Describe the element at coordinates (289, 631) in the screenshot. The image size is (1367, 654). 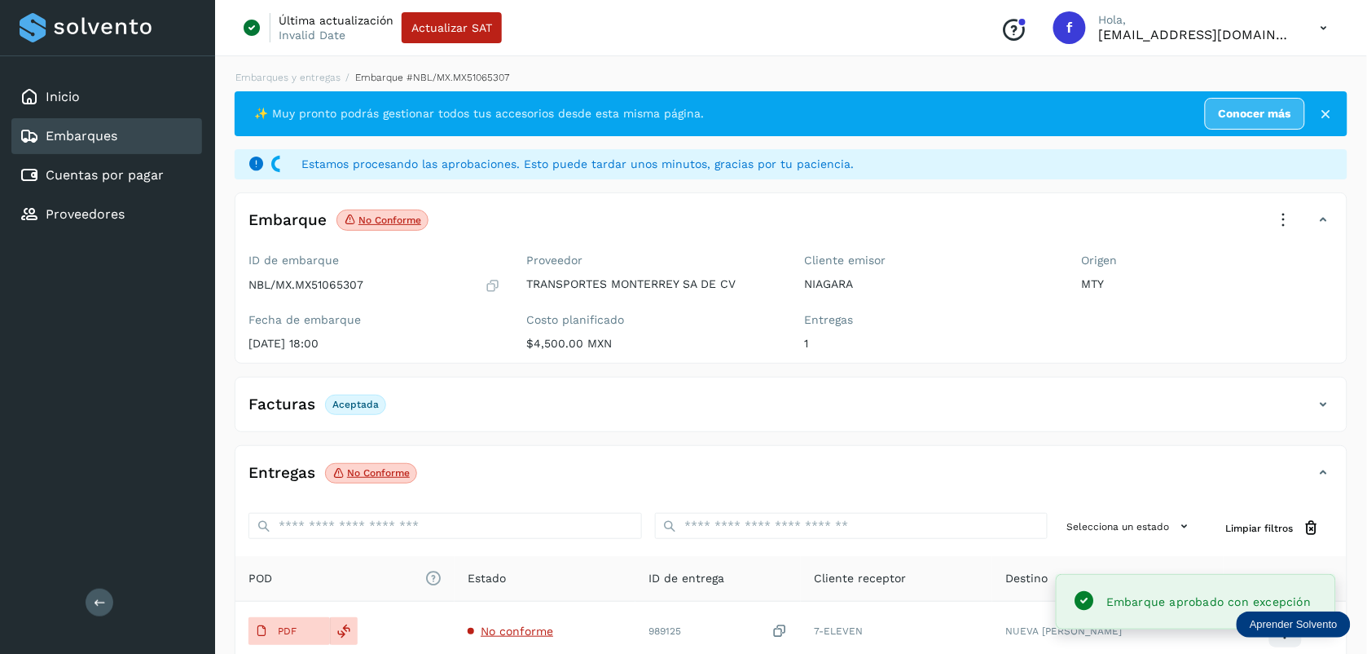
I see `button: PDF` at that location.